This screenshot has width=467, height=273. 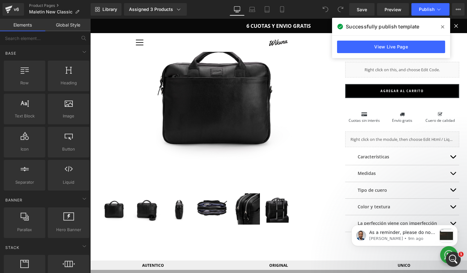 I want to click on span: Heading, so click(x=68, y=83).